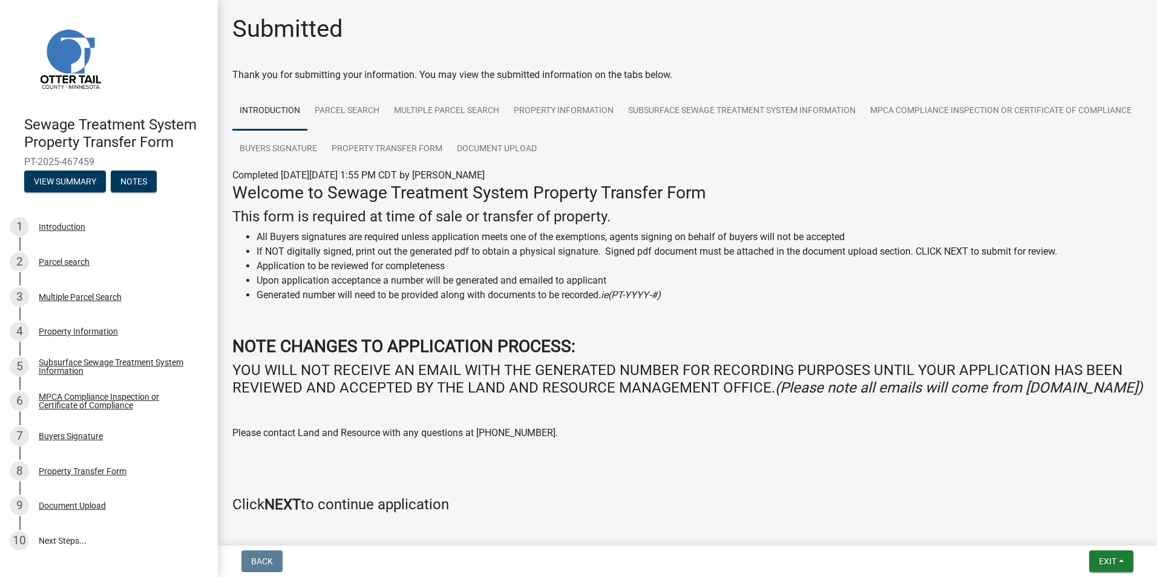  Describe the element at coordinates (62, 227) in the screenshot. I see `div: Introduction` at that location.